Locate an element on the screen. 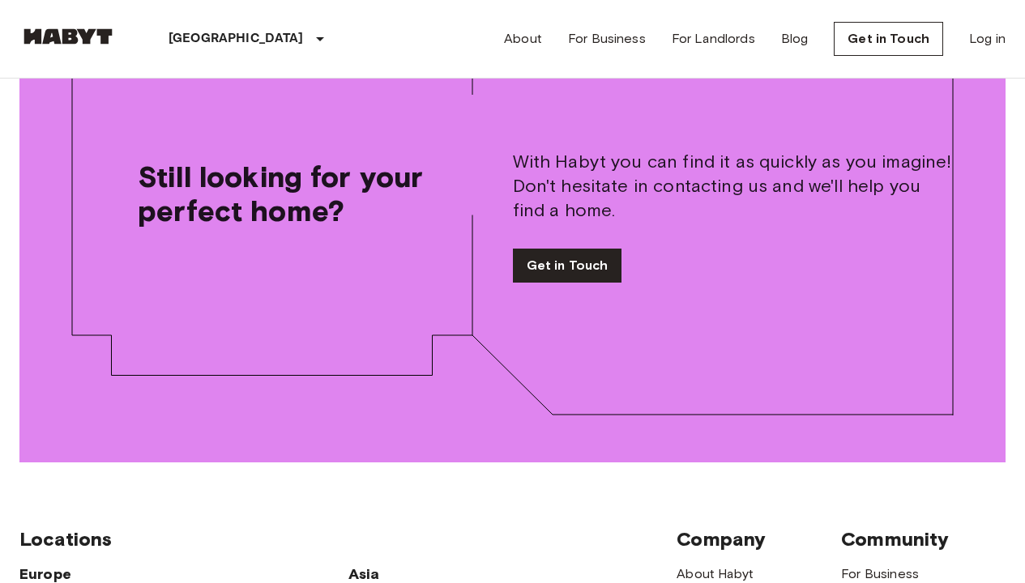 The width and height of the screenshot is (1025, 583). a: About is located at coordinates (523, 39).